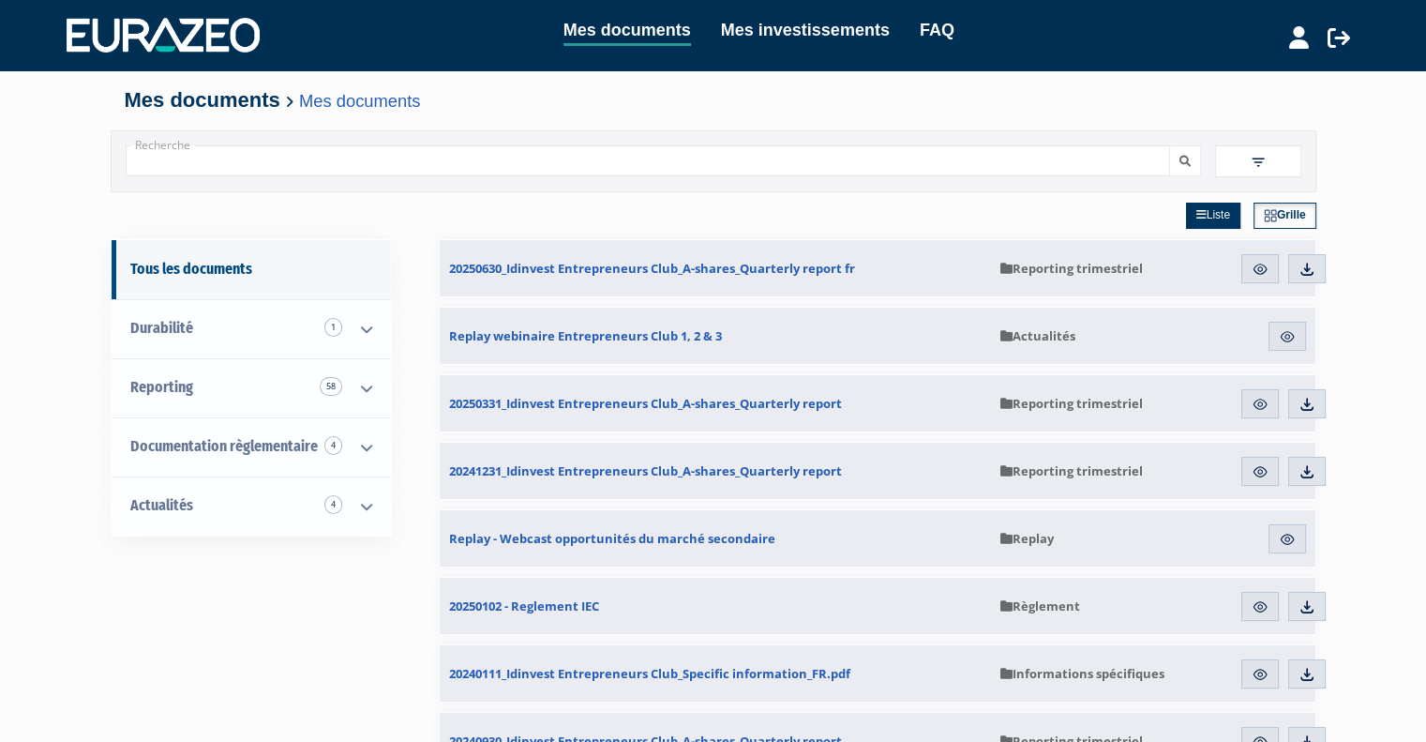 The height and width of the screenshot is (742, 1426). I want to click on a: 20250102 - Reglement IEC, so click(715, 606).